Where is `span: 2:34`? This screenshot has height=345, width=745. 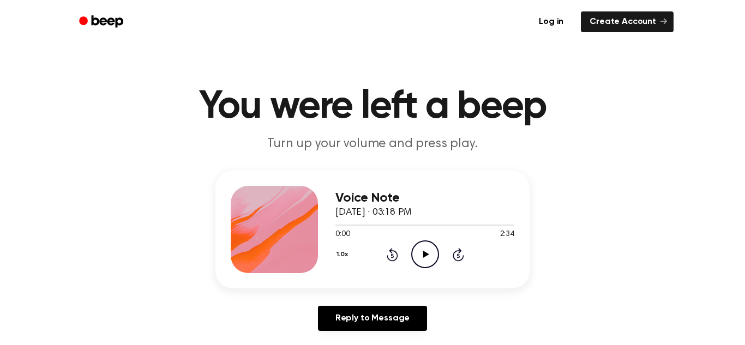
span: 2:34 is located at coordinates (508, 235).